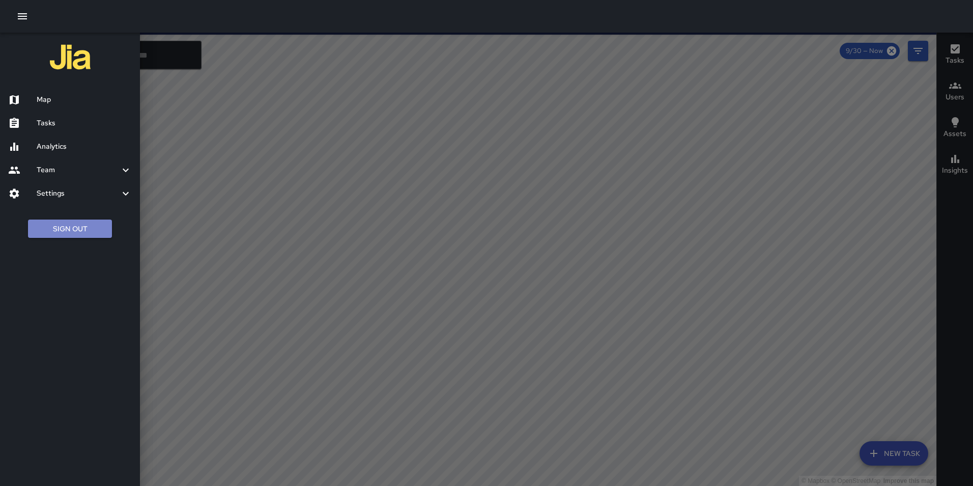 This screenshot has height=486, width=973. What do you see at coordinates (70, 229) in the screenshot?
I see `button: Sign Out` at bounding box center [70, 229].